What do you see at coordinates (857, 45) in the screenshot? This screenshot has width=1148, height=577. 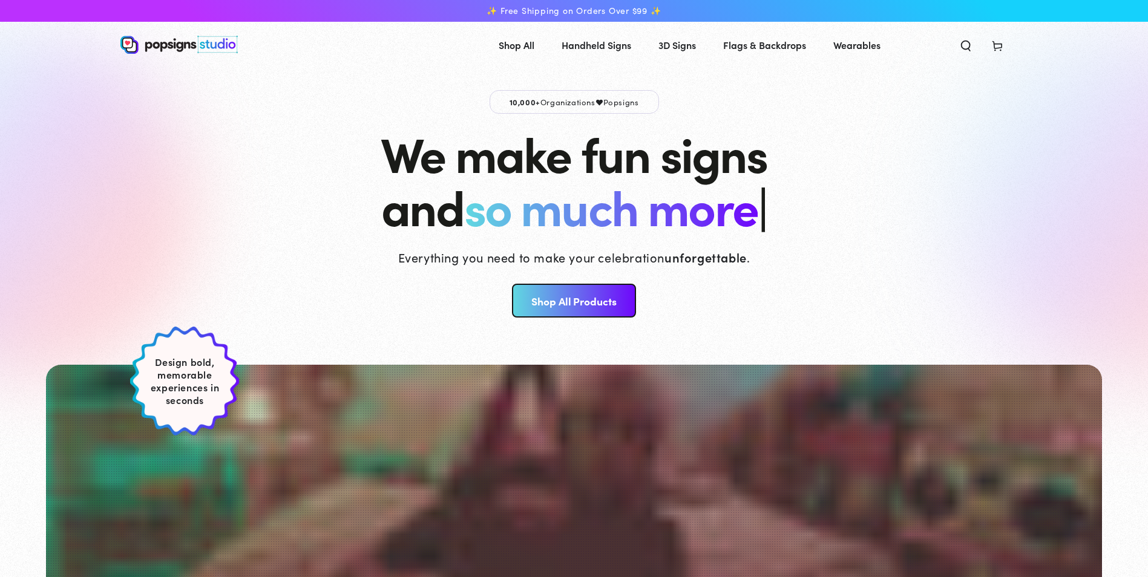 I see `a: Wearables` at bounding box center [857, 45].